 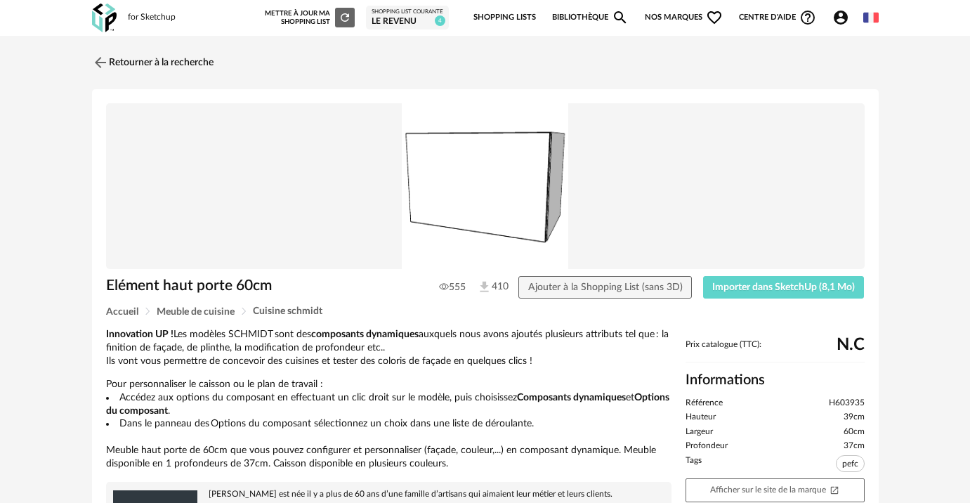 I want to click on span: Hauteur, so click(x=700, y=417).